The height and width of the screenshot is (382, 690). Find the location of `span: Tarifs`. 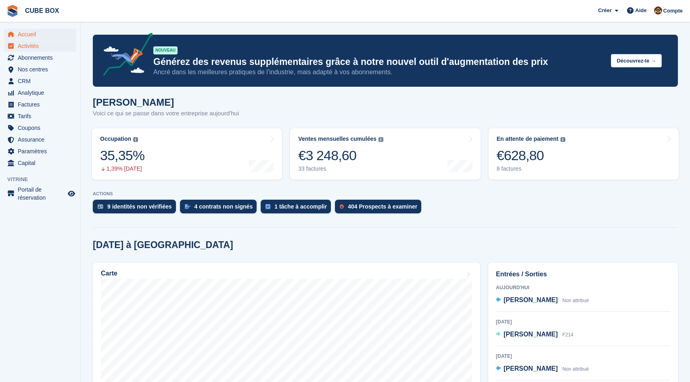

span: Tarifs is located at coordinates (42, 116).